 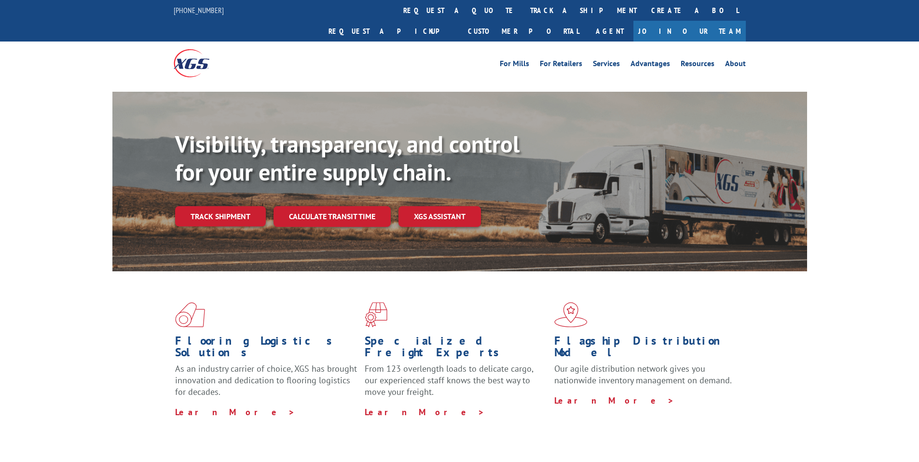 What do you see at coordinates (266, 380) in the screenshot?
I see `span: As an industry carrier of choice, XGS has brought innovation and dedication to flooring logistics...` at bounding box center [266, 380].